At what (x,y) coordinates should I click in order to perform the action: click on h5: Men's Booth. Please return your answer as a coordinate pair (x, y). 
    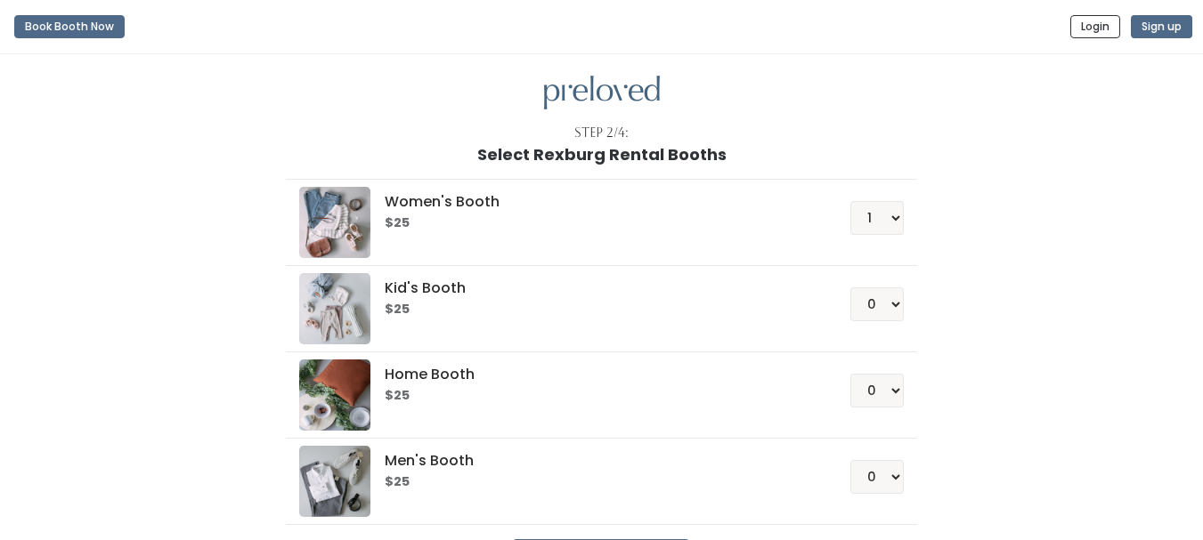
    Looking at the image, I should click on (596, 461).